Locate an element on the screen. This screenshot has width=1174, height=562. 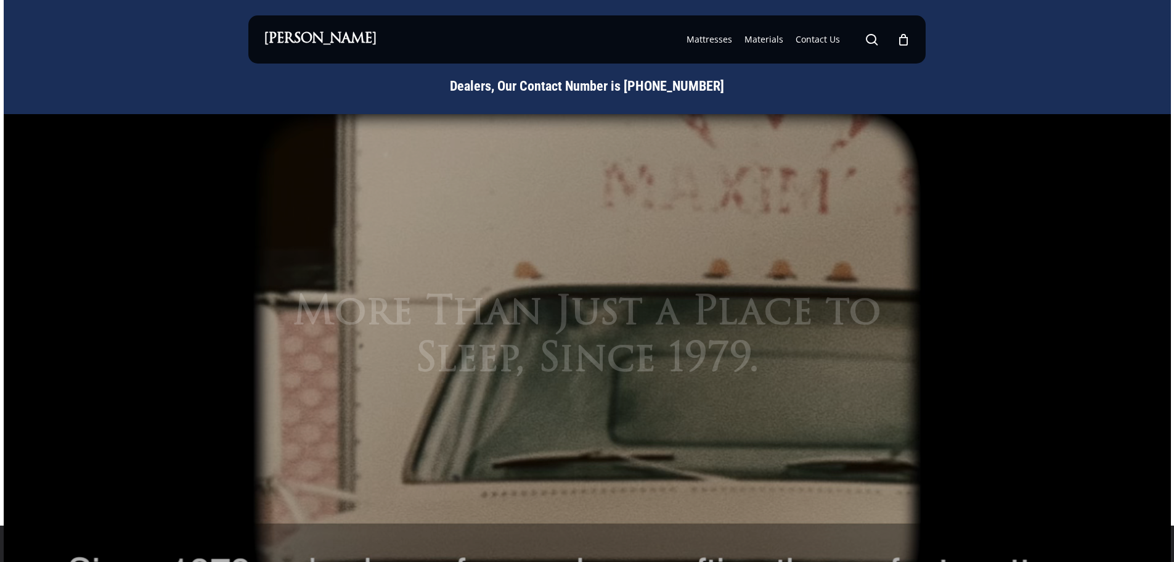
a: Contact Us is located at coordinates (818, 39).